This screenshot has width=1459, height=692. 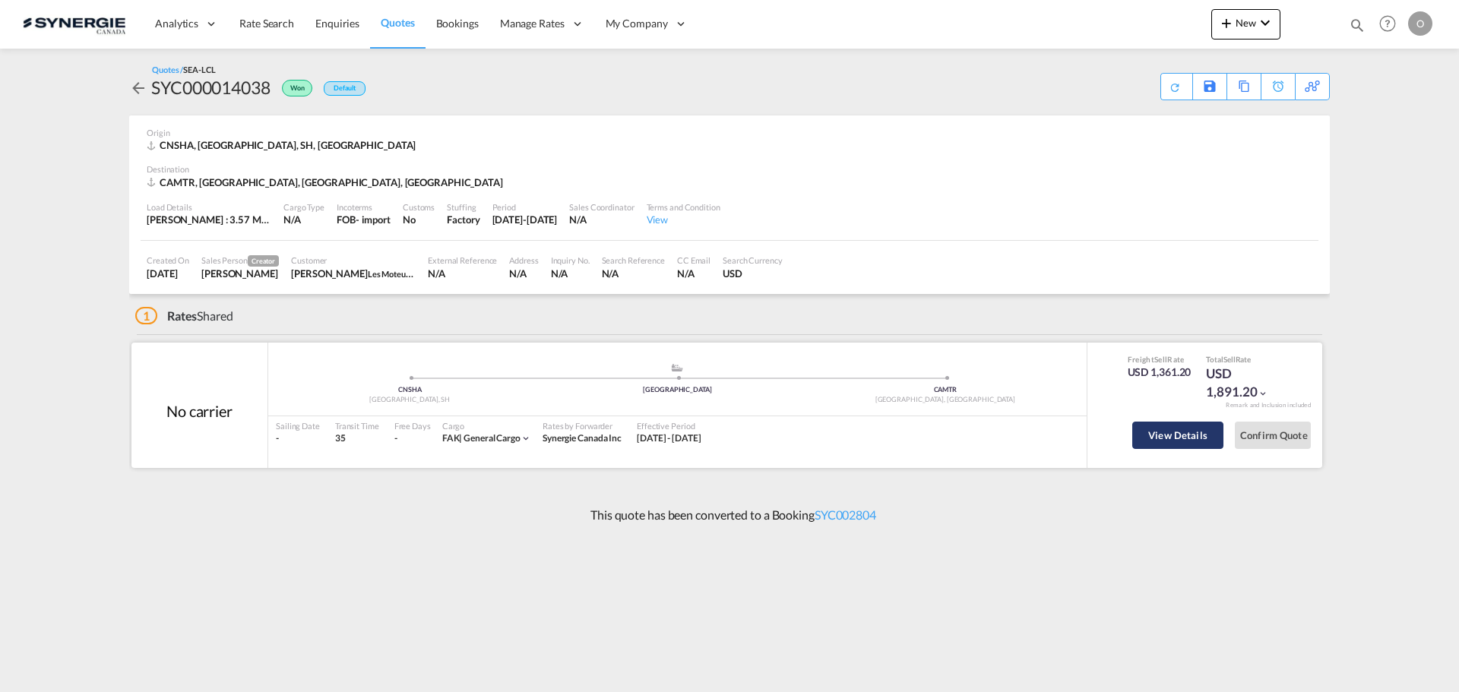 What do you see at coordinates (1244, 359) in the screenshot?
I see `div: Total Rate` at bounding box center [1244, 359].